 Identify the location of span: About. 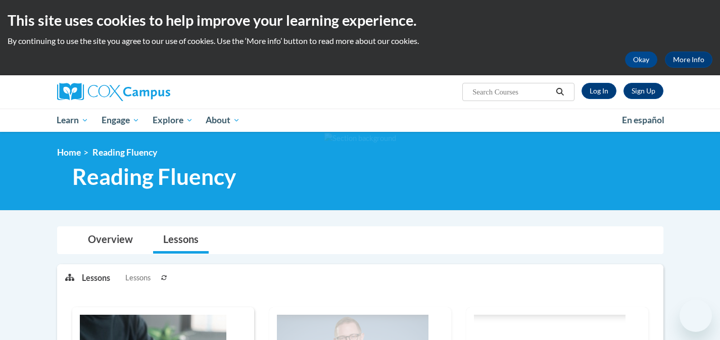
(223, 120).